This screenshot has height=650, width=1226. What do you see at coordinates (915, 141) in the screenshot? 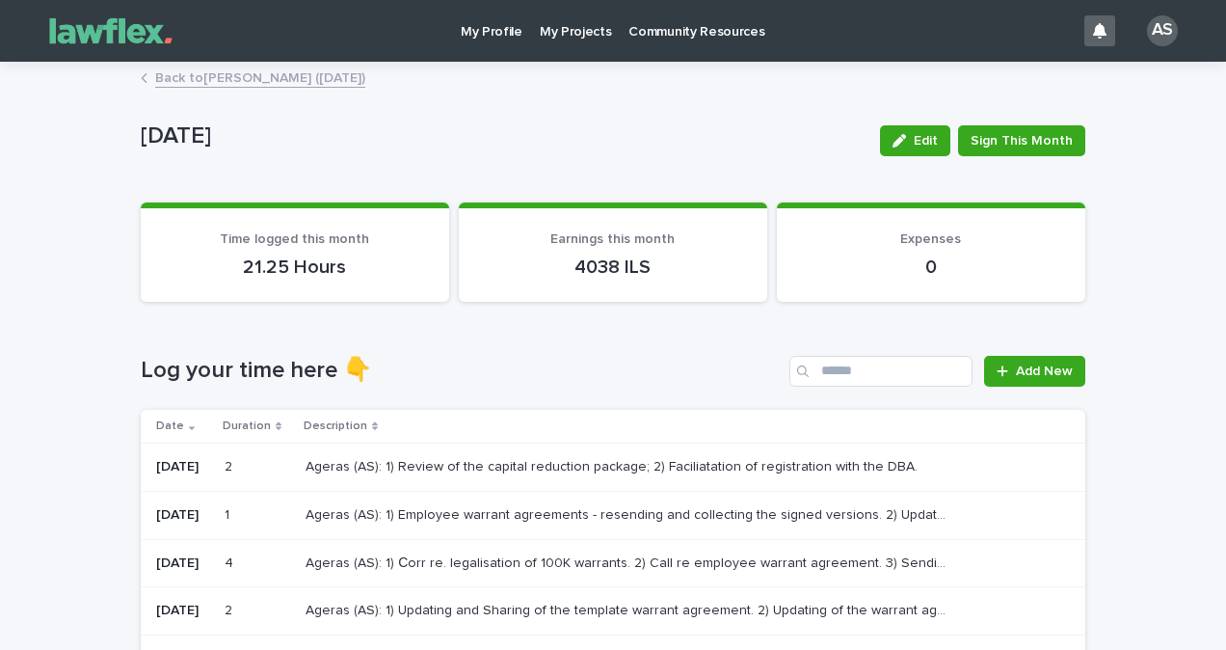
I see `button: Edit` at bounding box center [915, 141].